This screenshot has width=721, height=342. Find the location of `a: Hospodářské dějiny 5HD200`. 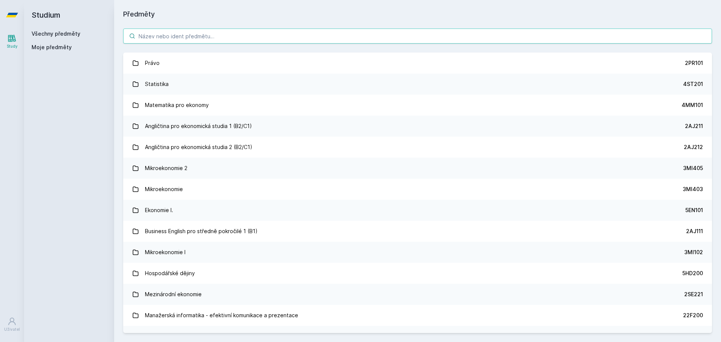

a: Hospodářské dějiny 5HD200 is located at coordinates (418, 273).